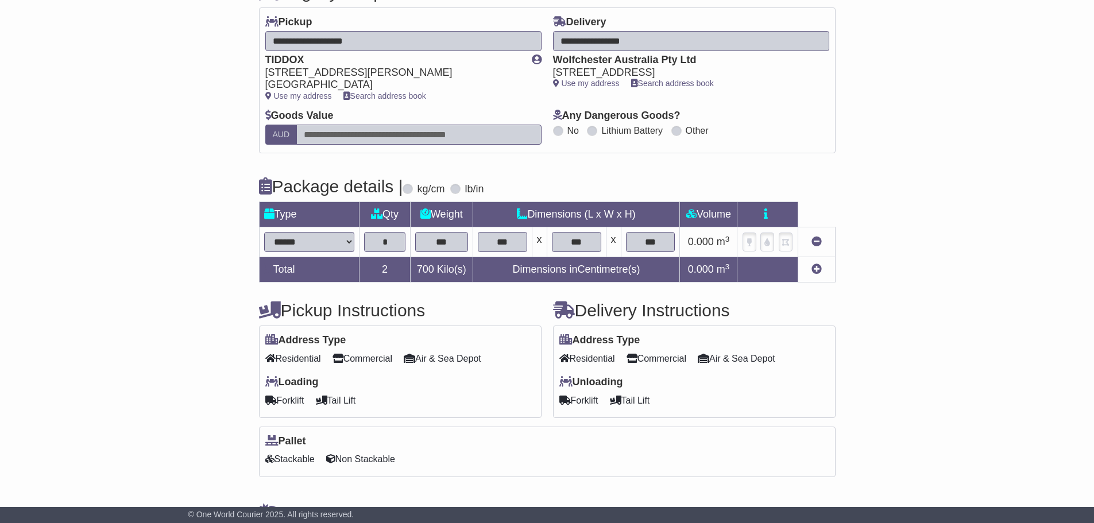 Image resolution: width=1094 pixels, height=523 pixels. I want to click on div: TIDDOX, so click(393, 60).